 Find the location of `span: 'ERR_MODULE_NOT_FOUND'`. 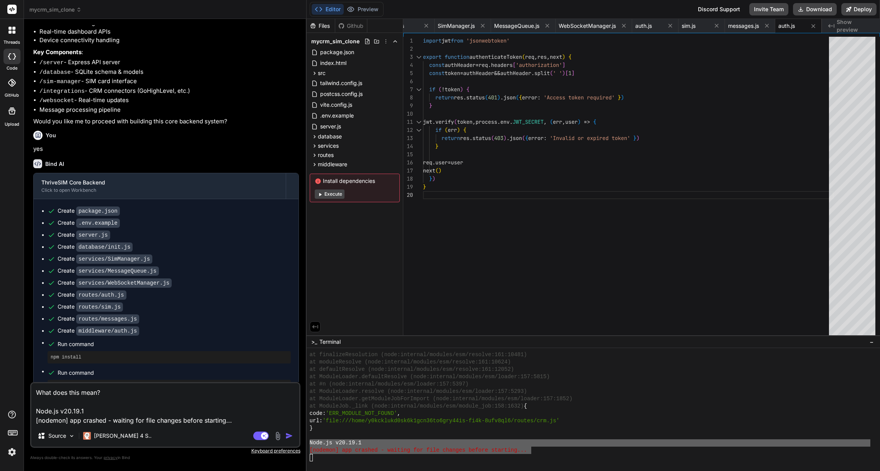

span: 'ERR_MODULE_NOT_FOUND' is located at coordinates (362, 413).